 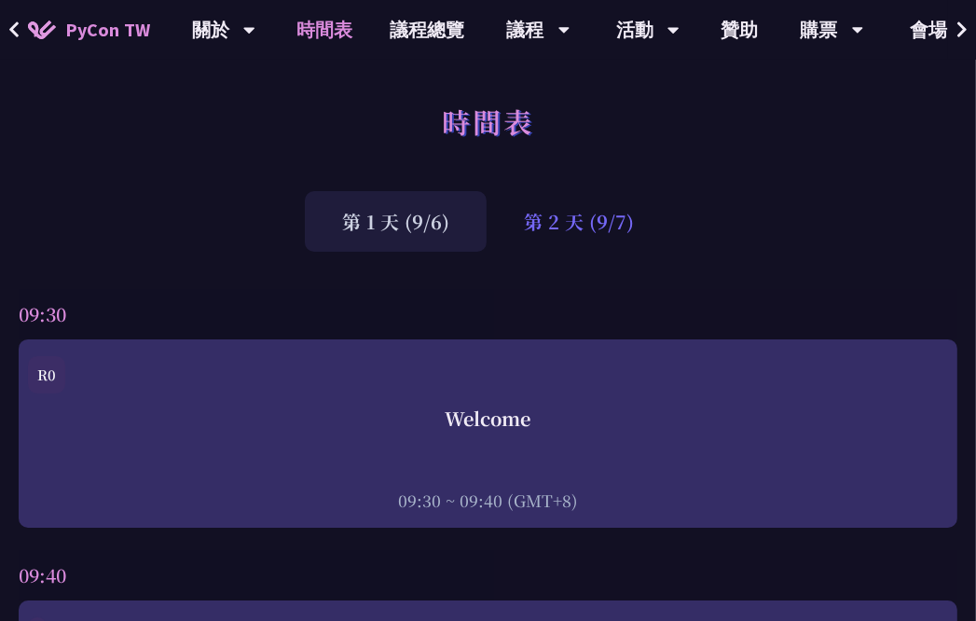 I want to click on div: R0, so click(x=47, y=375).